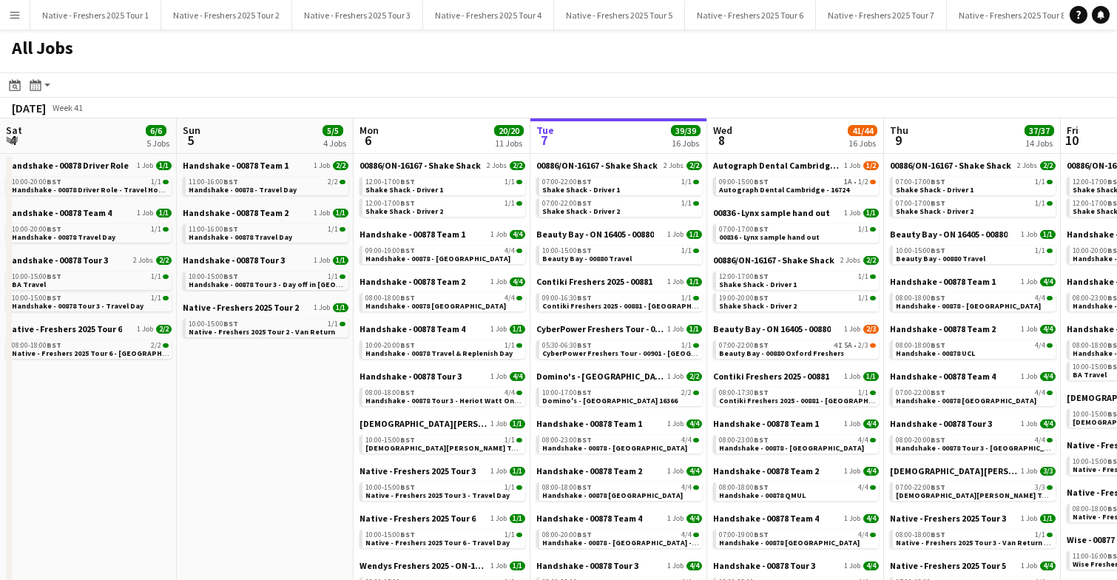  What do you see at coordinates (266, 260) in the screenshot?
I see `a: Handshake - 00878 Tour 31 Job1/1` at bounding box center [266, 260].